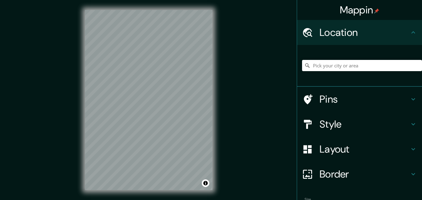 Image resolution: width=422 pixels, height=200 pixels. Describe the element at coordinates (360, 99) in the screenshot. I see `div: Pins` at that location.